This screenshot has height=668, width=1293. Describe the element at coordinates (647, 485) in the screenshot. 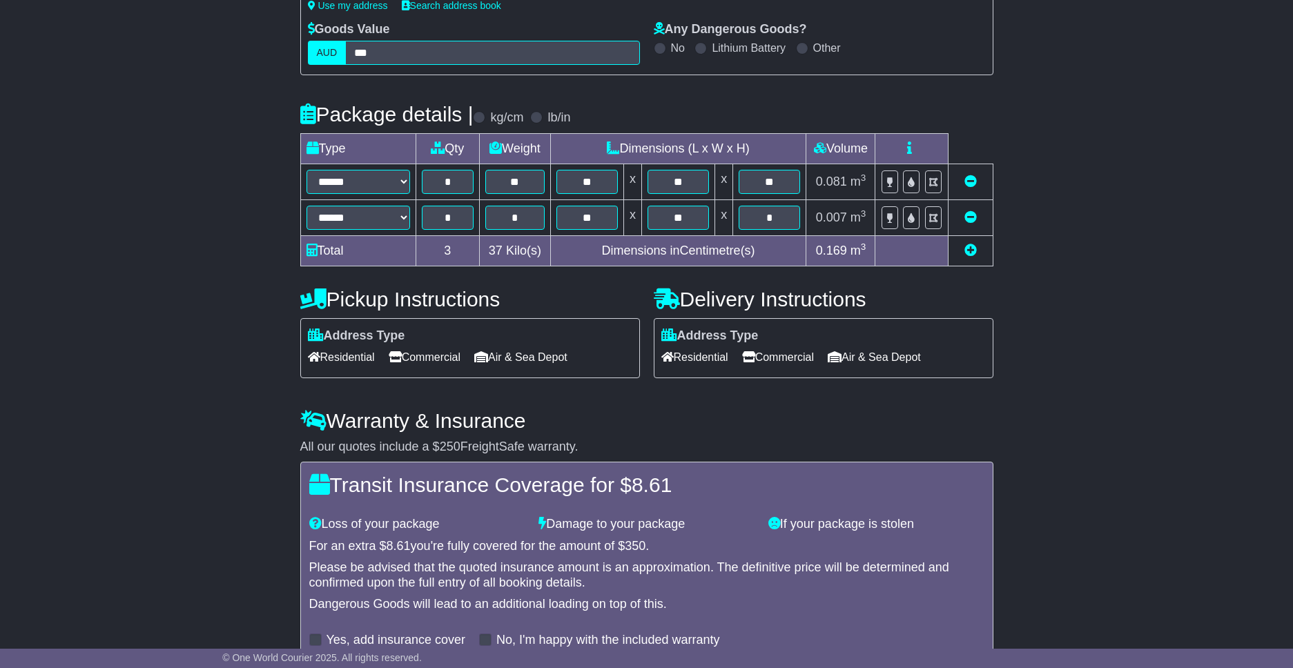

I see `h4: Transit Insurance Coverage for $` at that location.